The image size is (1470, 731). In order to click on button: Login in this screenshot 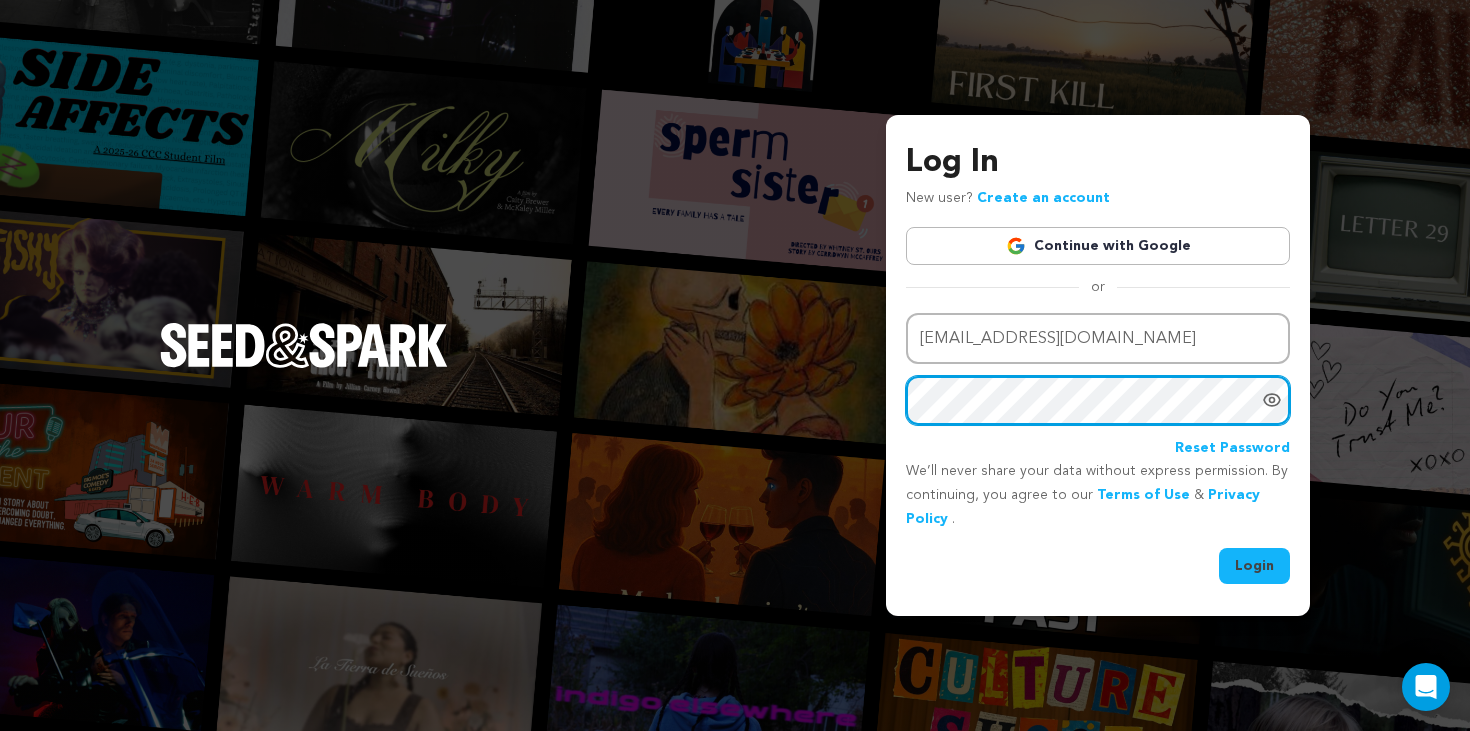, I will do `click(1254, 566)`.